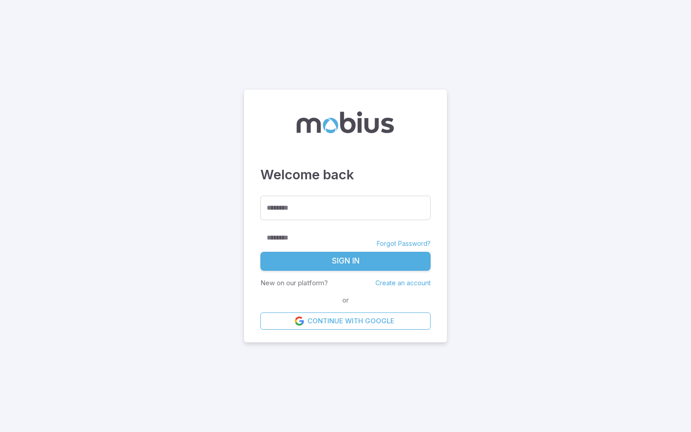  Describe the element at coordinates (404, 244) in the screenshot. I see `a: Forgot Password?` at that location.